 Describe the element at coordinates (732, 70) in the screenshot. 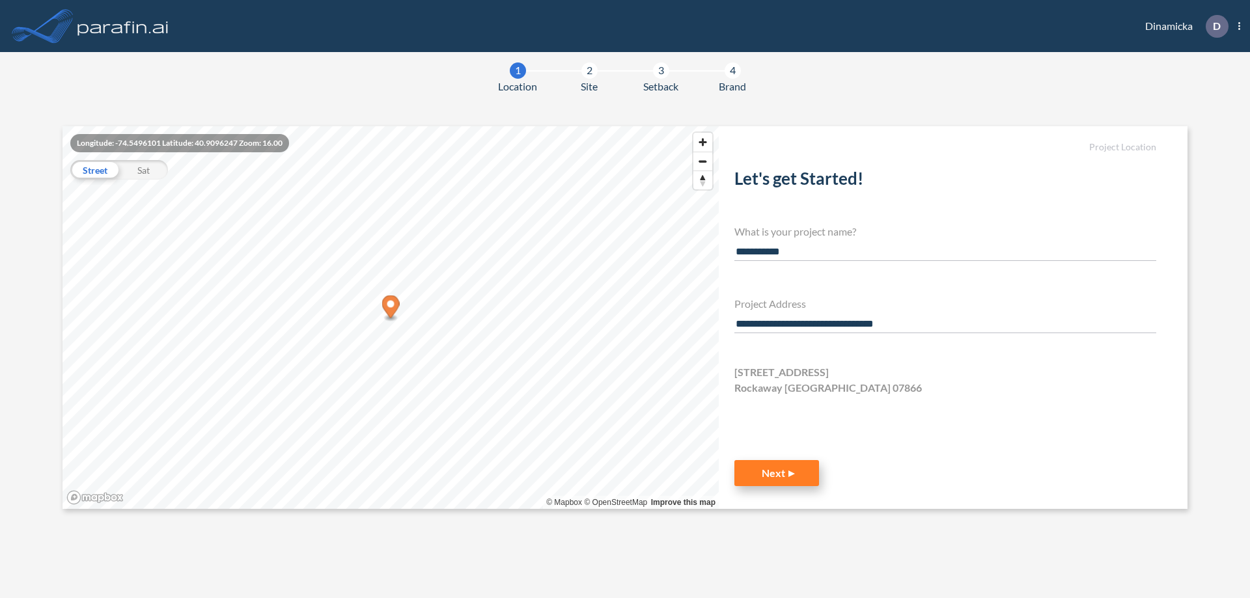

I see `div: 4` at that location.